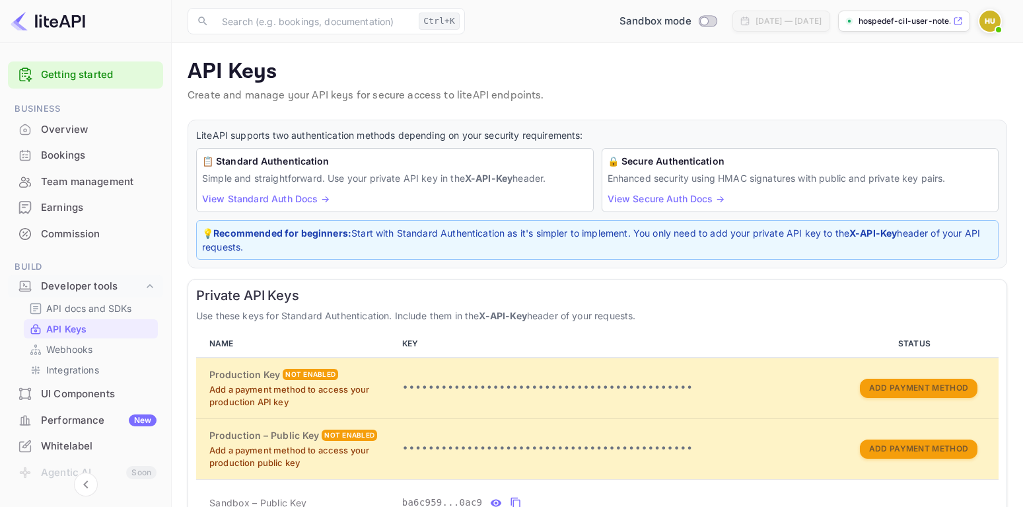 The height and width of the screenshot is (507, 1023). What do you see at coordinates (266, 198) in the screenshot?
I see `a: View Standard Auth Docs →` at bounding box center [266, 198].